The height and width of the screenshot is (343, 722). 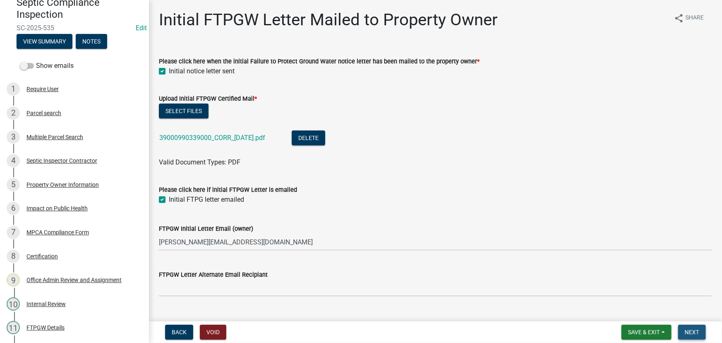 What do you see at coordinates (679, 18) in the screenshot?
I see `i: share` at bounding box center [679, 18].